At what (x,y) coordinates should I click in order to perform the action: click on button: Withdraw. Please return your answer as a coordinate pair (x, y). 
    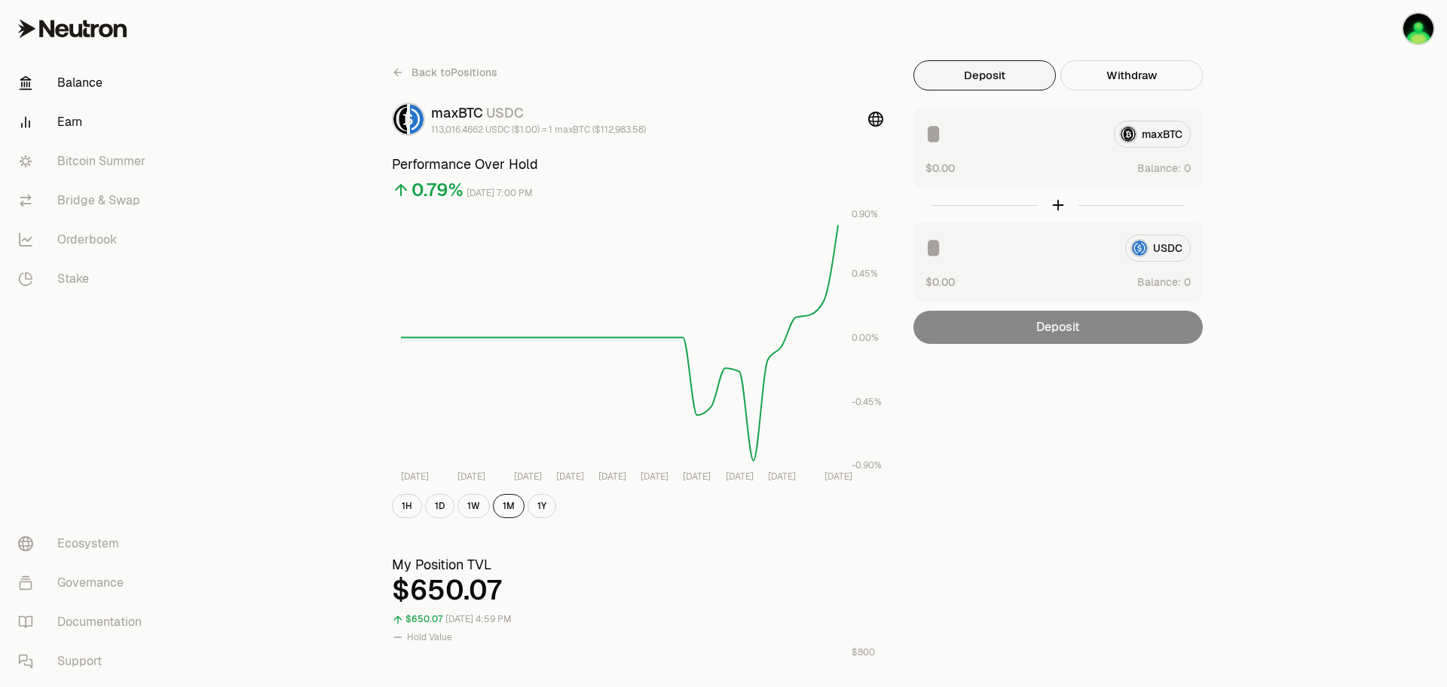
    Looking at the image, I should click on (1131, 75).